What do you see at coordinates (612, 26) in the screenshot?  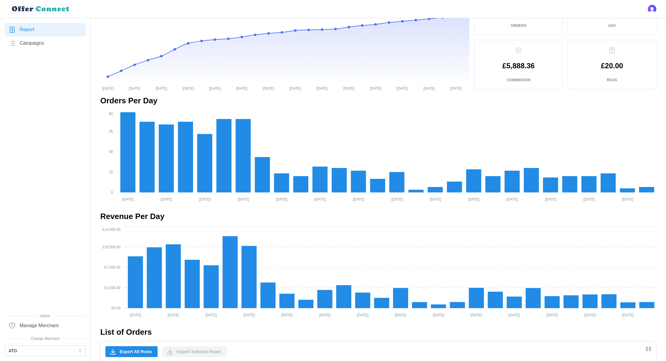 I see `p: AOV` at bounding box center [612, 26].